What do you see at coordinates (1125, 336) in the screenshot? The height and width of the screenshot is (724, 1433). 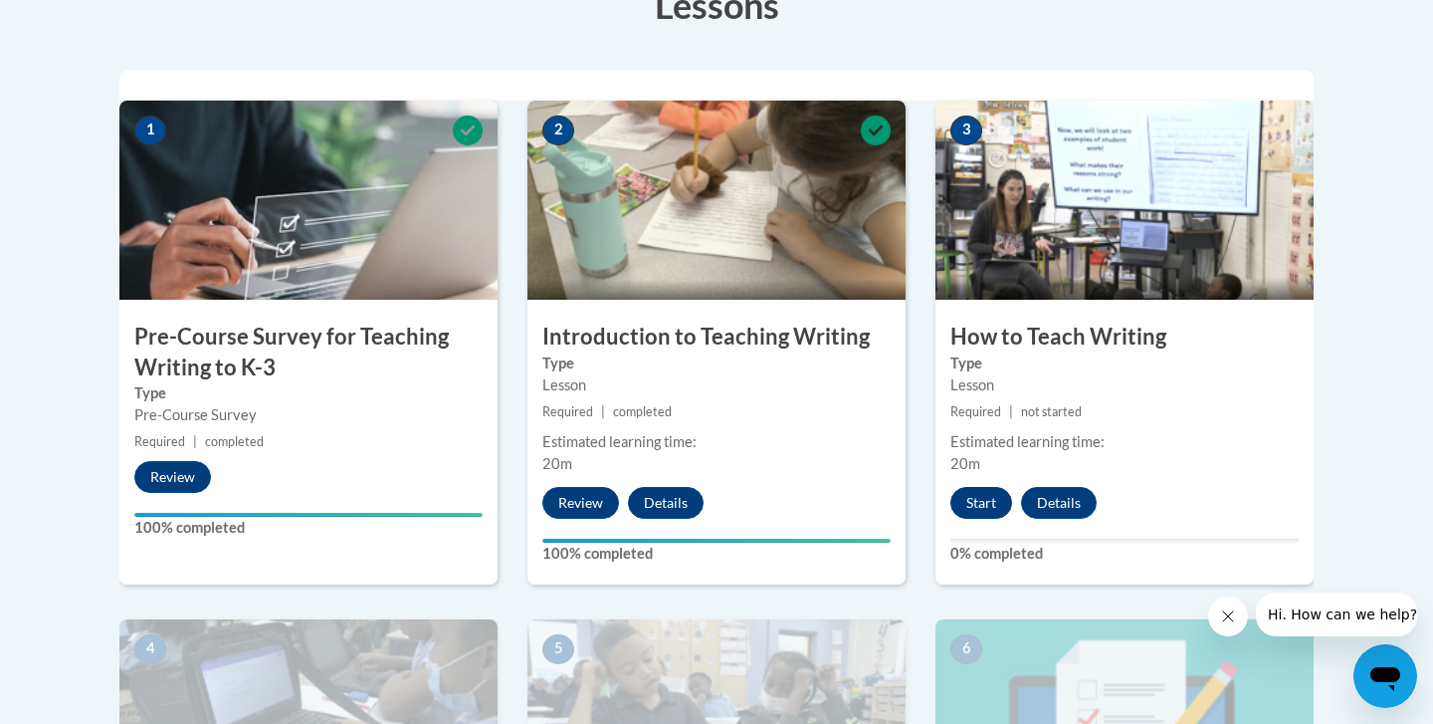 I see `h3: How to Teach Writing` at bounding box center [1125, 336].